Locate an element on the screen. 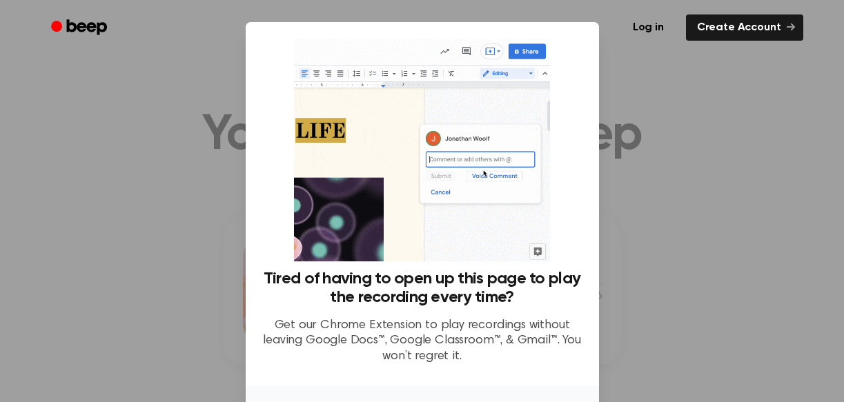 This screenshot has height=402, width=844. a: Create Account is located at coordinates (744, 28).